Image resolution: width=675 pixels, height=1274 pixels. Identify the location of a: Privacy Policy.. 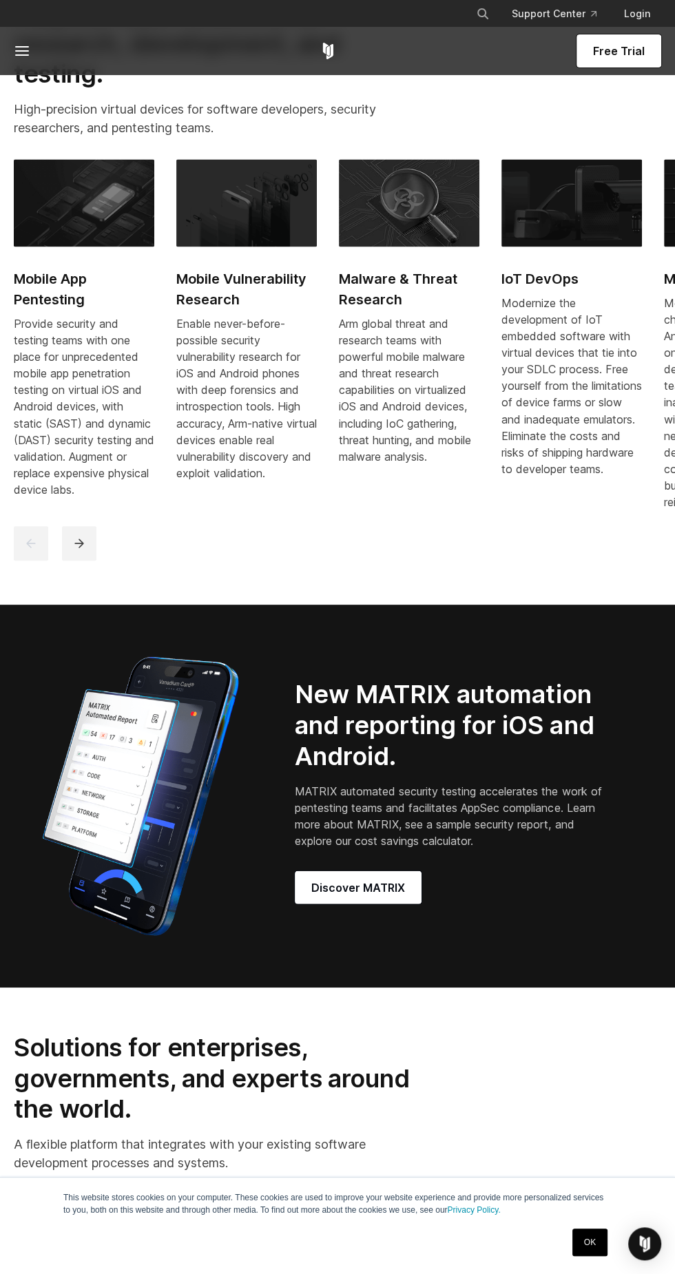
(473, 1210).